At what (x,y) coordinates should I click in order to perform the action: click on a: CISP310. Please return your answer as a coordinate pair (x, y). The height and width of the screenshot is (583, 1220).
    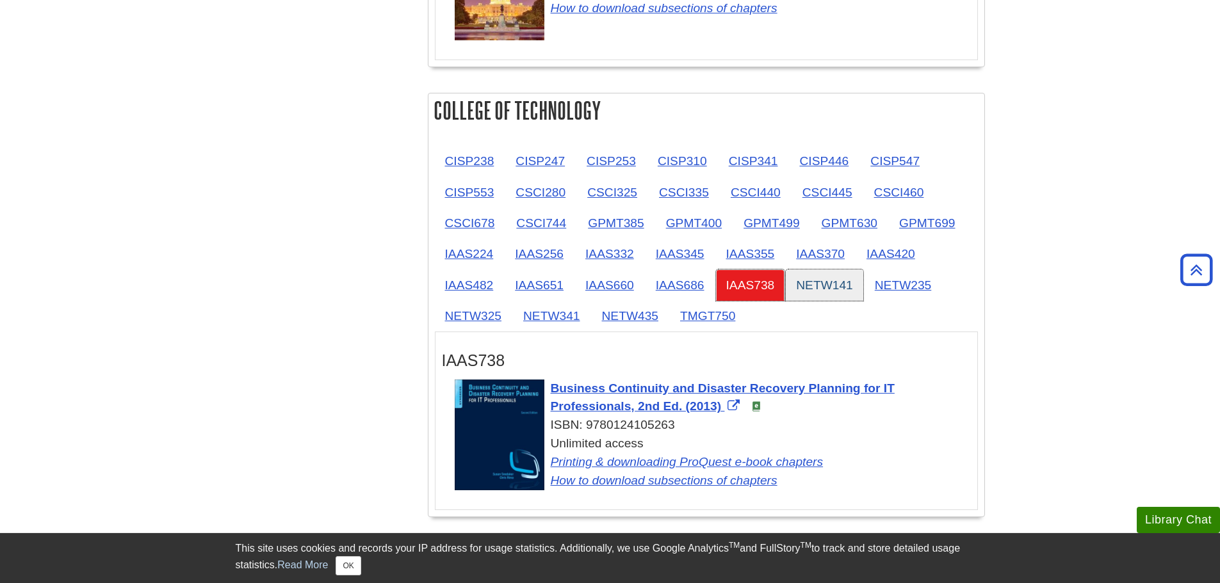
    Looking at the image, I should click on (682, 161).